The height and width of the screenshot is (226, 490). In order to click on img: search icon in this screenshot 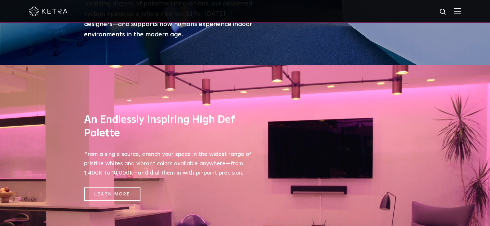, I will do `click(443, 12)`.